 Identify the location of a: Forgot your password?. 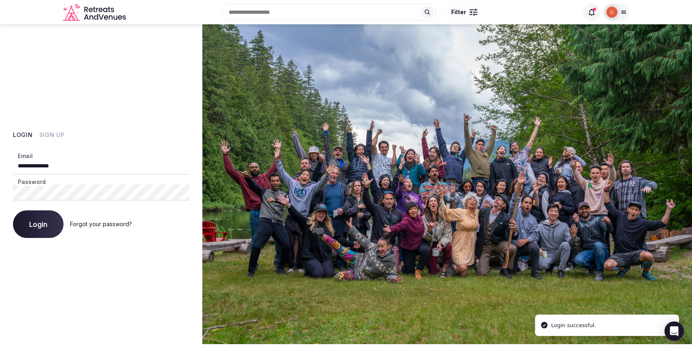
(101, 224).